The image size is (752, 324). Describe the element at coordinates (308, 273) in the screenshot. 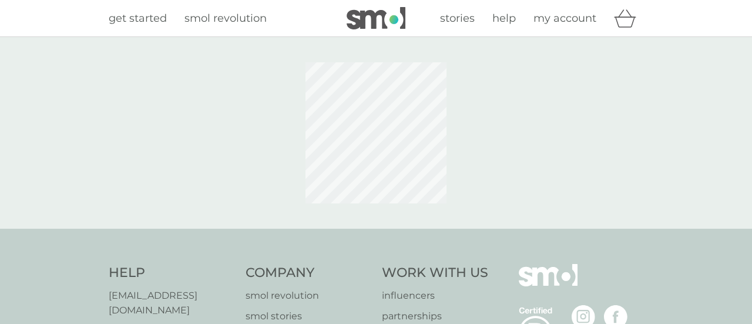

I see `h4: Company` at that location.